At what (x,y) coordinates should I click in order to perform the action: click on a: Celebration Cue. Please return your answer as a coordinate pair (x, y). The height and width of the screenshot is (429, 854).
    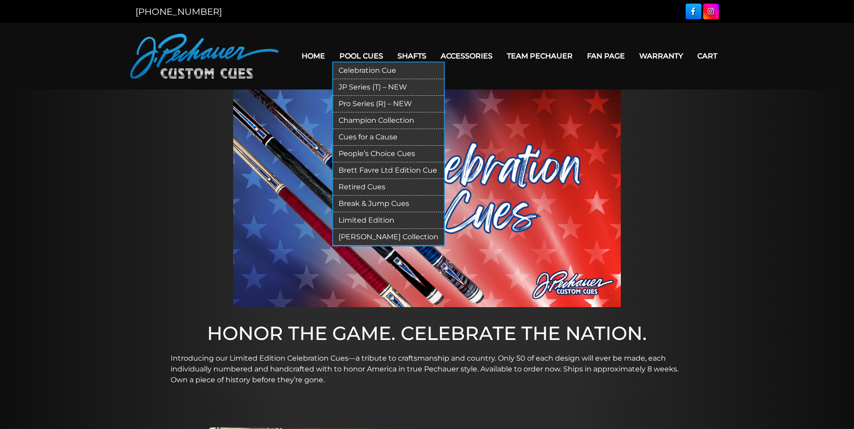
    Looking at the image, I should click on (388, 71).